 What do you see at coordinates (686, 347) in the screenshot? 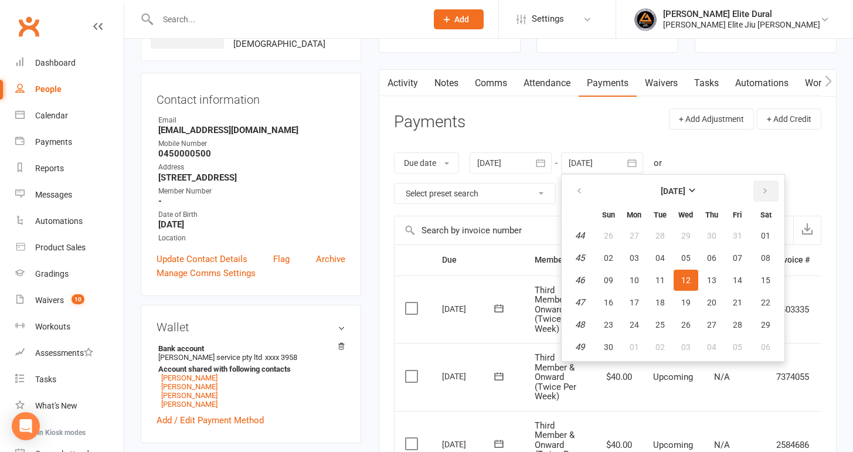
I see `span: 03` at bounding box center [686, 347].